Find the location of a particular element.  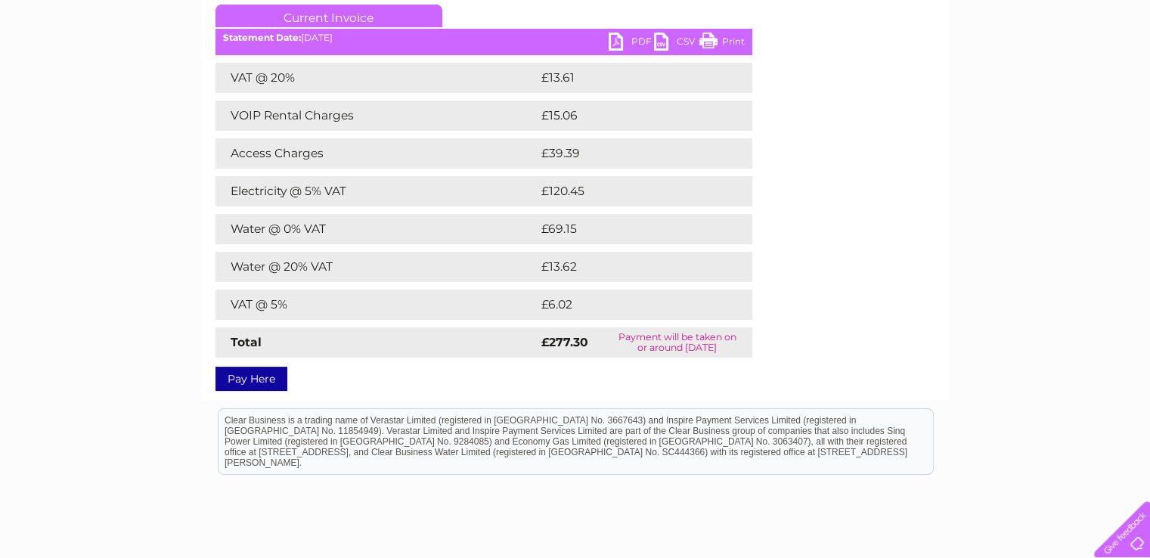

a: Energy is located at coordinates (939, 70).